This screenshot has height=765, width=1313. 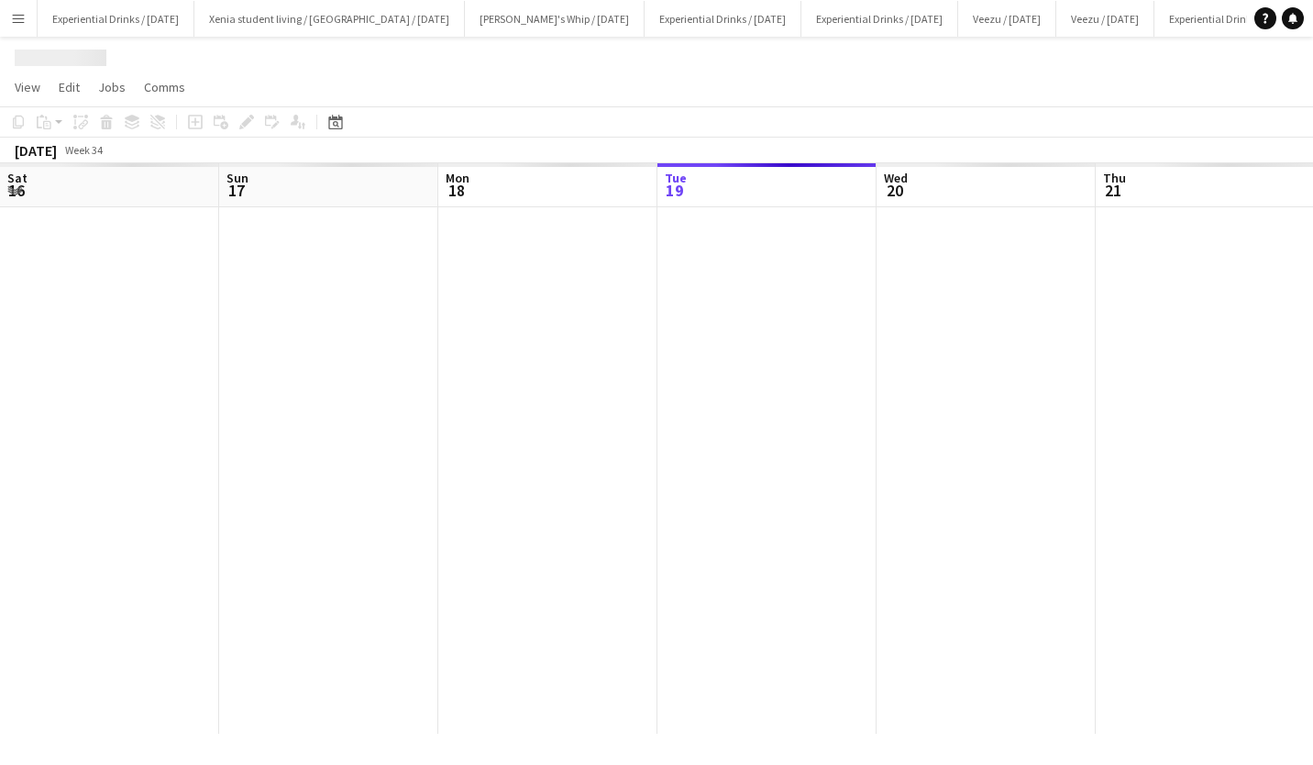 I want to click on span: 16, so click(x=16, y=190).